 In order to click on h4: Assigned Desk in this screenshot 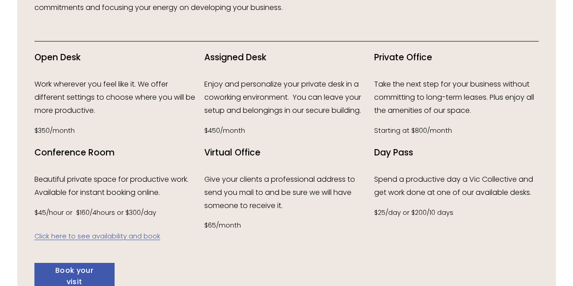, I will do `click(287, 58)`.